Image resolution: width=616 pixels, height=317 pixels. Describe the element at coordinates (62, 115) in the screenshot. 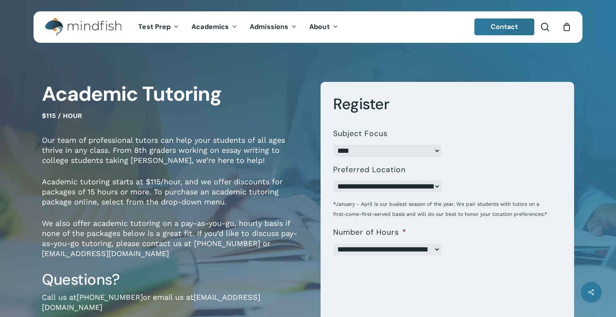

I see `span: $115 / hour` at that location.